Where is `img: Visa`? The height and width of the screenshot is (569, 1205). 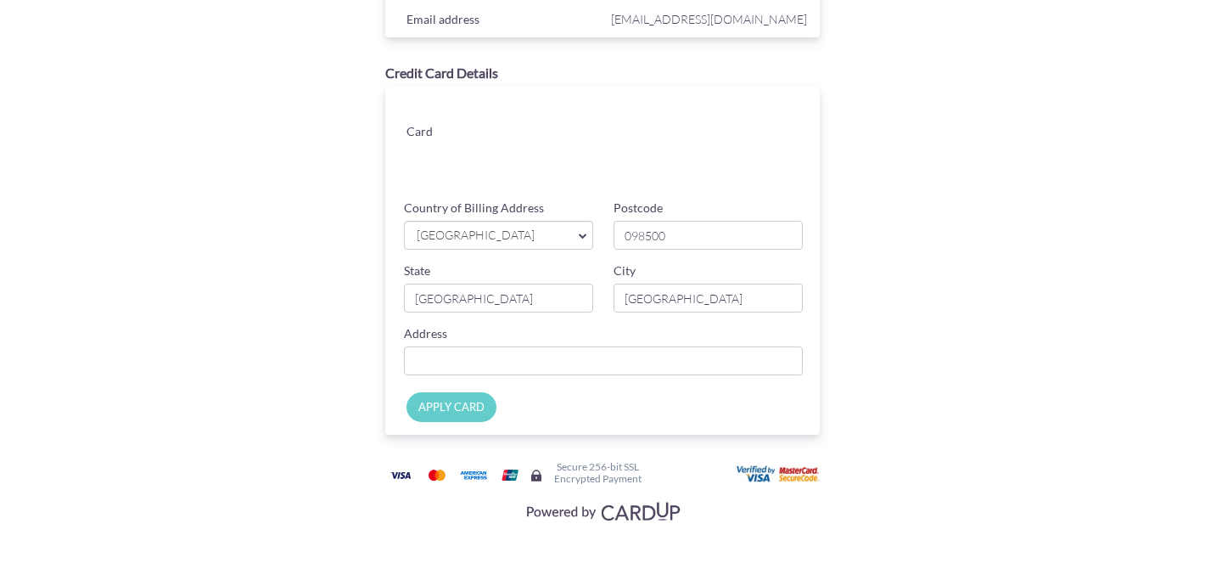 img: Visa is located at coordinates (401, 474).